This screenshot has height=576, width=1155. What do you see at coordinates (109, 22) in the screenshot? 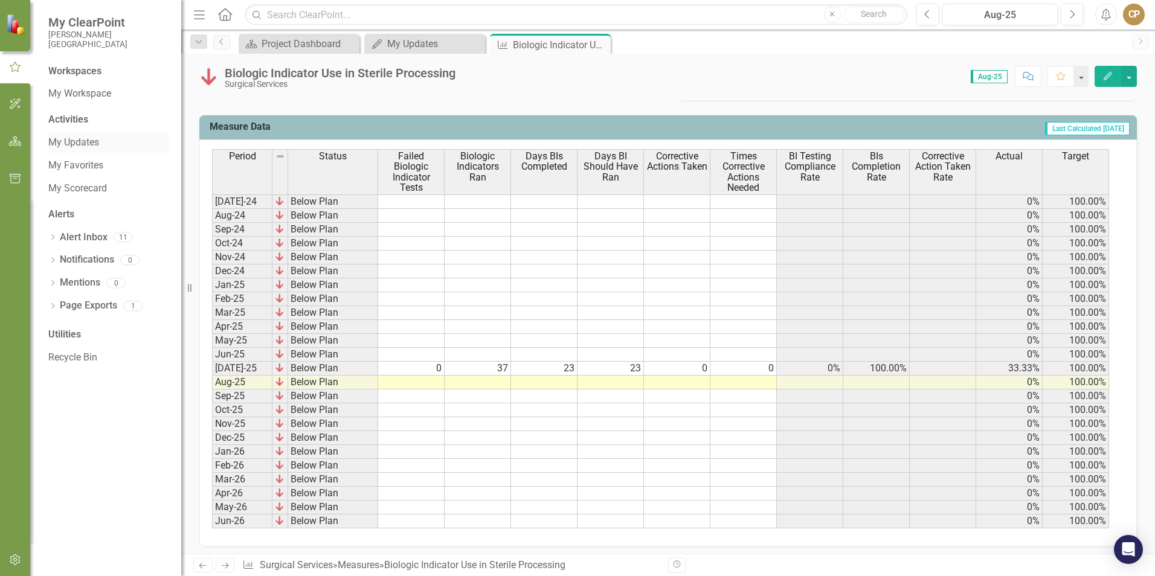
I see `span: My ClearPoint` at bounding box center [109, 22].